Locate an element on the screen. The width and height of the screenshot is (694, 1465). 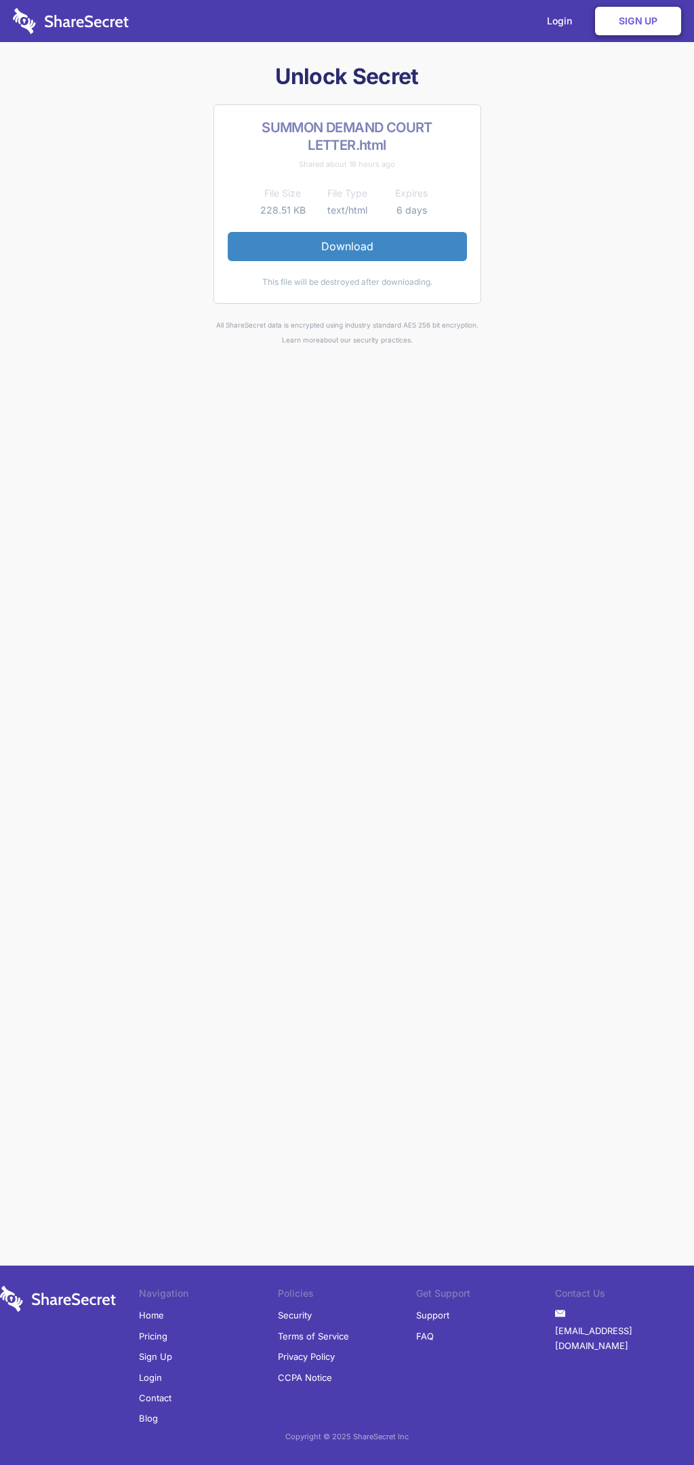
a: Terms of Service is located at coordinates (313, 1336).